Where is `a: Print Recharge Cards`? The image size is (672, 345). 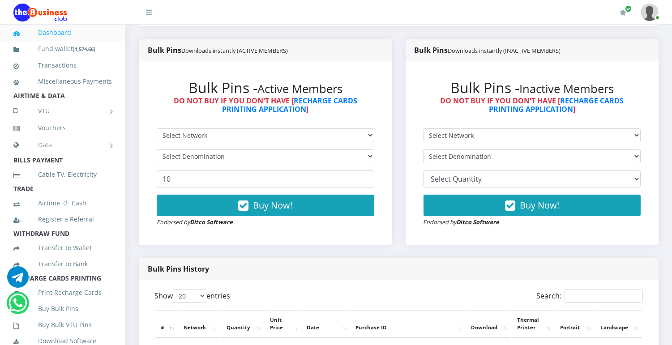
a: Print Recharge Cards is located at coordinates (63, 293).